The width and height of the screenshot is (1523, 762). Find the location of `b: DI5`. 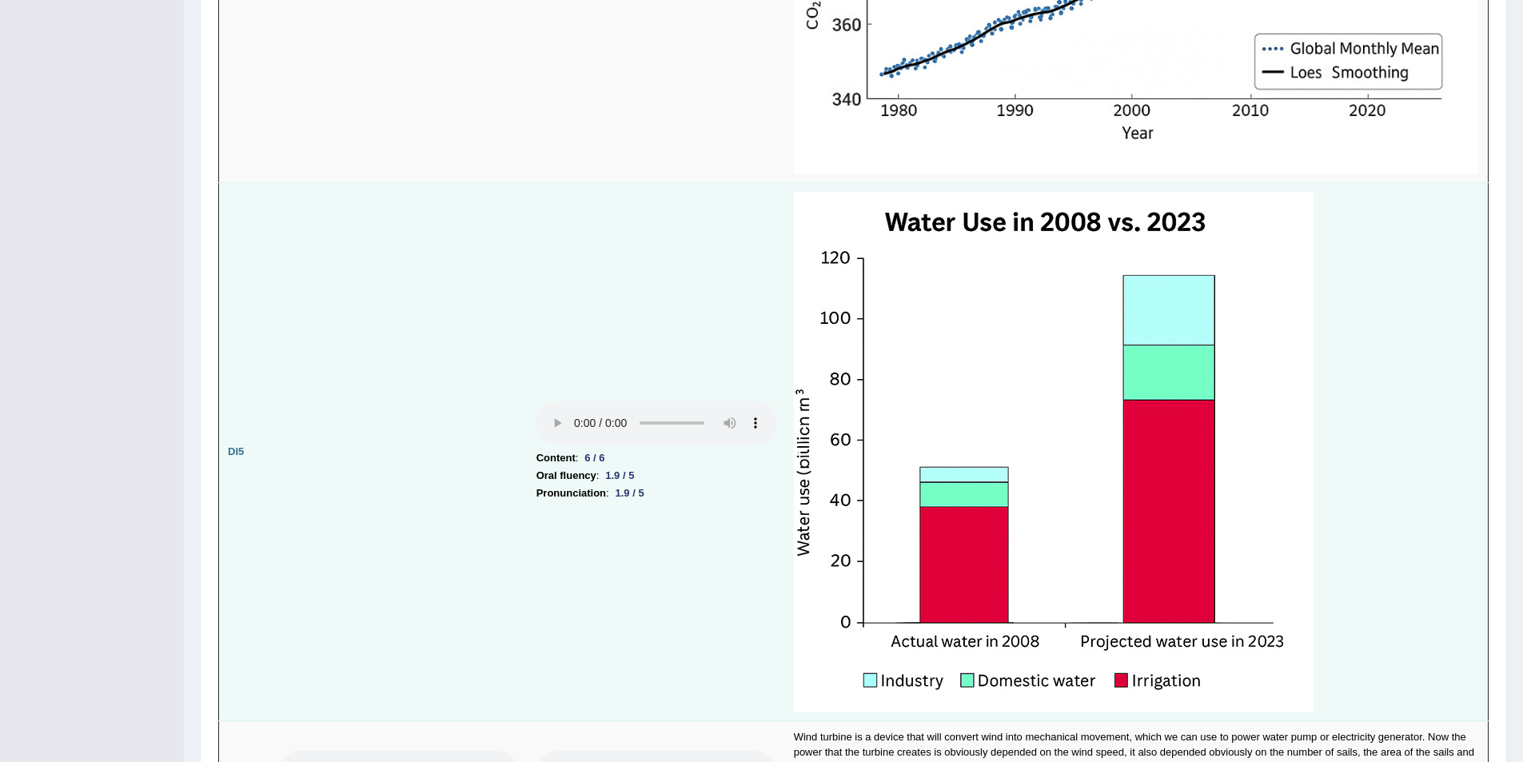

b: DI5 is located at coordinates (236, 451).